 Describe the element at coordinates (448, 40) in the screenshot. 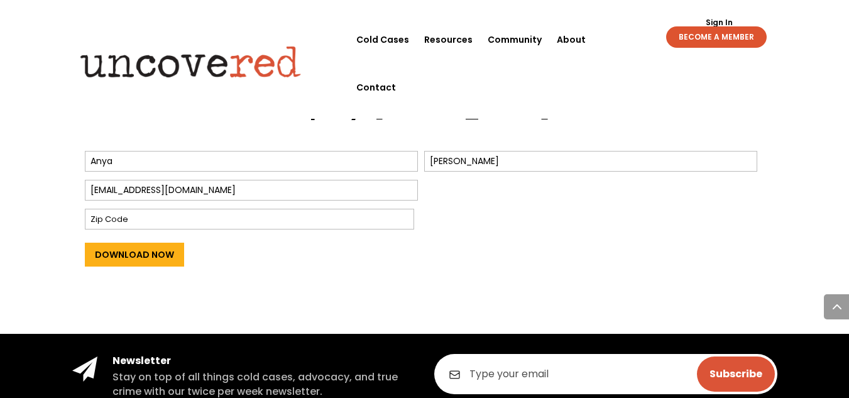

I see `a: Resources` at that location.